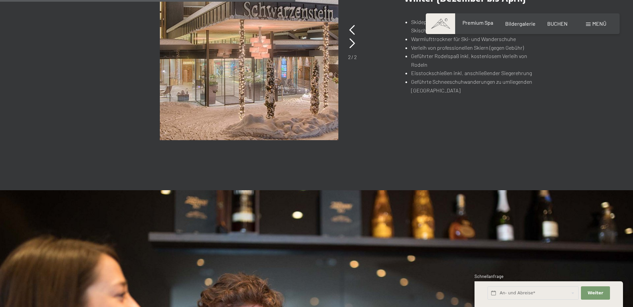 This screenshot has width=633, height=307. Describe the element at coordinates (477, 26) in the screenshot. I see `li: Skidepot mit abschließbaren und beheizbaren Skischränken` at that location.